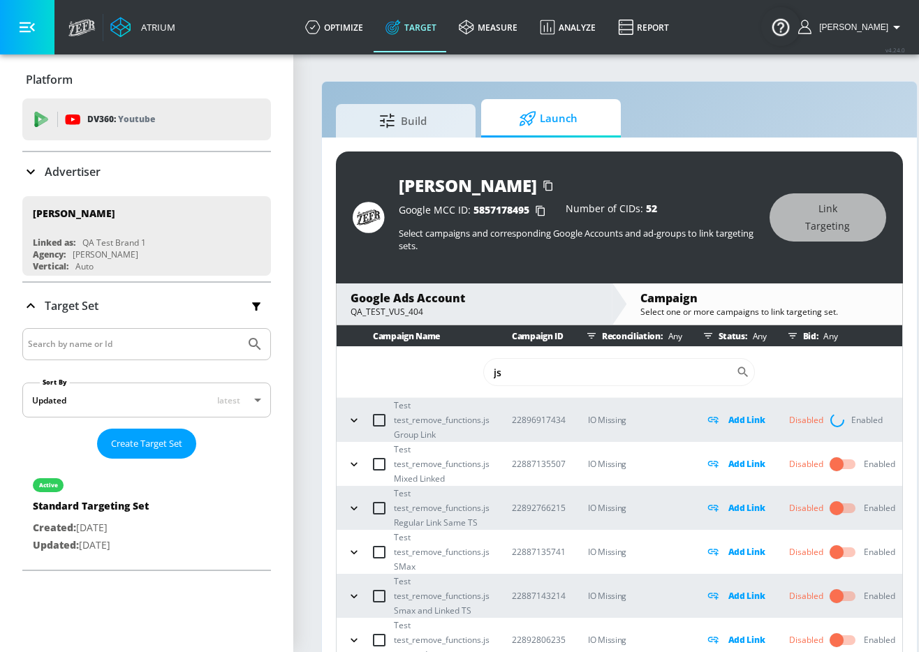  What do you see at coordinates (147, 172) in the screenshot?
I see `div: Advertiser` at bounding box center [147, 172].